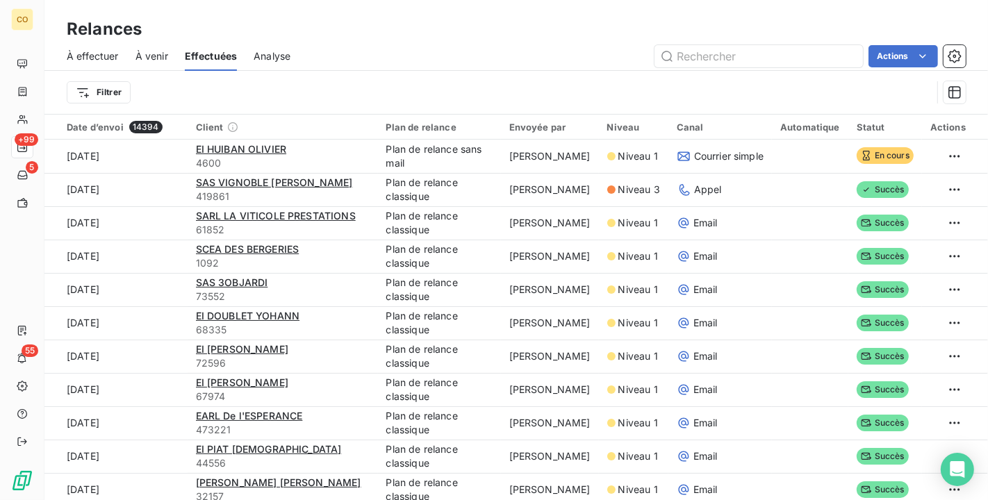 This screenshot has width=988, height=500. What do you see at coordinates (22, 19) in the screenshot?
I see `div: CO` at bounding box center [22, 19].